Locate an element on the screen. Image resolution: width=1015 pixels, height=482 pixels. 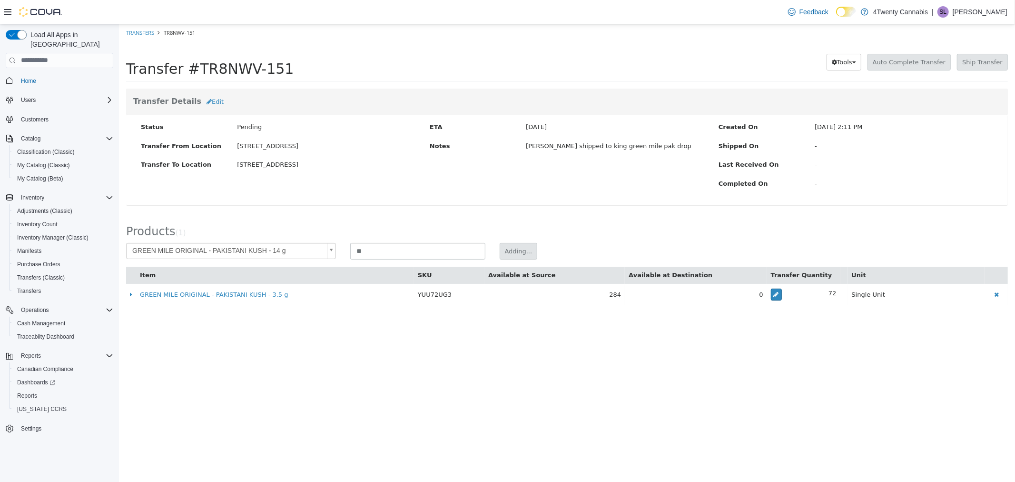
button: Customers is located at coordinates (59, 119).